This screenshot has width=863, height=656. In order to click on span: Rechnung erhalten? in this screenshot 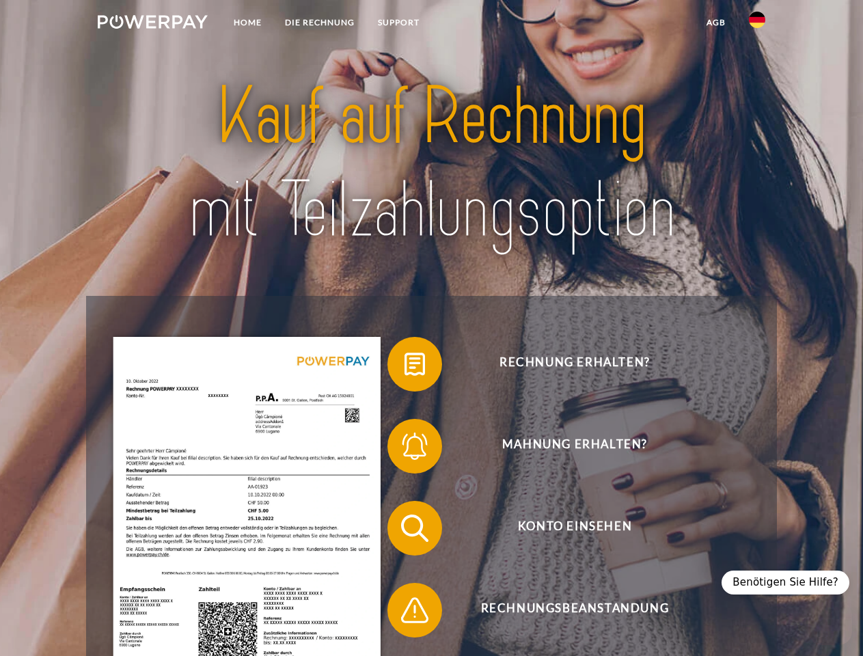, I will do `click(575, 364)`.